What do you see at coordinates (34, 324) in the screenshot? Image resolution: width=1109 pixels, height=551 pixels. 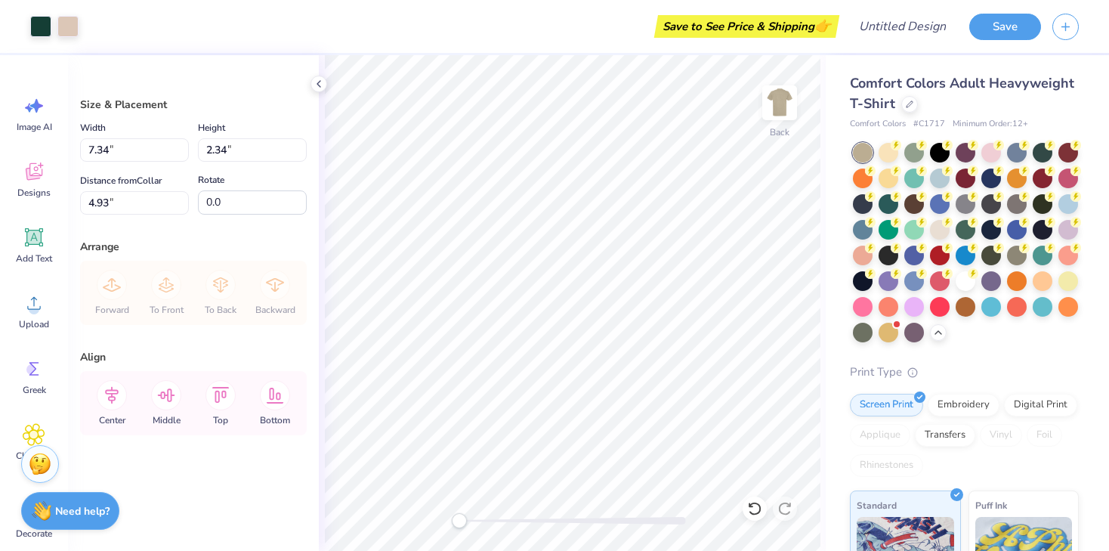 I see `span: Upload` at bounding box center [34, 324].